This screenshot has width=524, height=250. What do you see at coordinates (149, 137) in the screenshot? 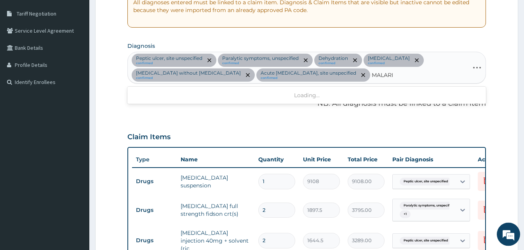
I see `h3: Claim Items` at bounding box center [149, 137].